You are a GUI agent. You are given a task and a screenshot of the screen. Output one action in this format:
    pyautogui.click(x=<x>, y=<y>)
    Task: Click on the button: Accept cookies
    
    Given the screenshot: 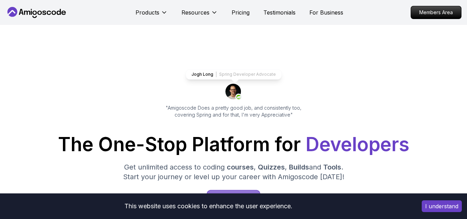 What is the action you would take?
    pyautogui.click(x=442, y=206)
    